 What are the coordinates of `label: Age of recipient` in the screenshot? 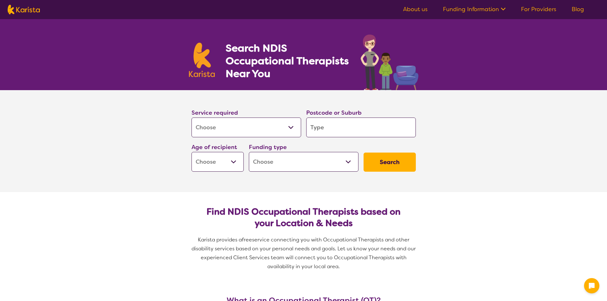 It's located at (214, 147).